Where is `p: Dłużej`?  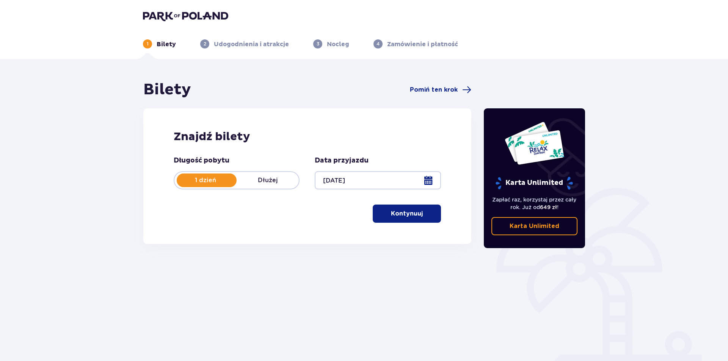
p: Dłużej is located at coordinates (268, 180).